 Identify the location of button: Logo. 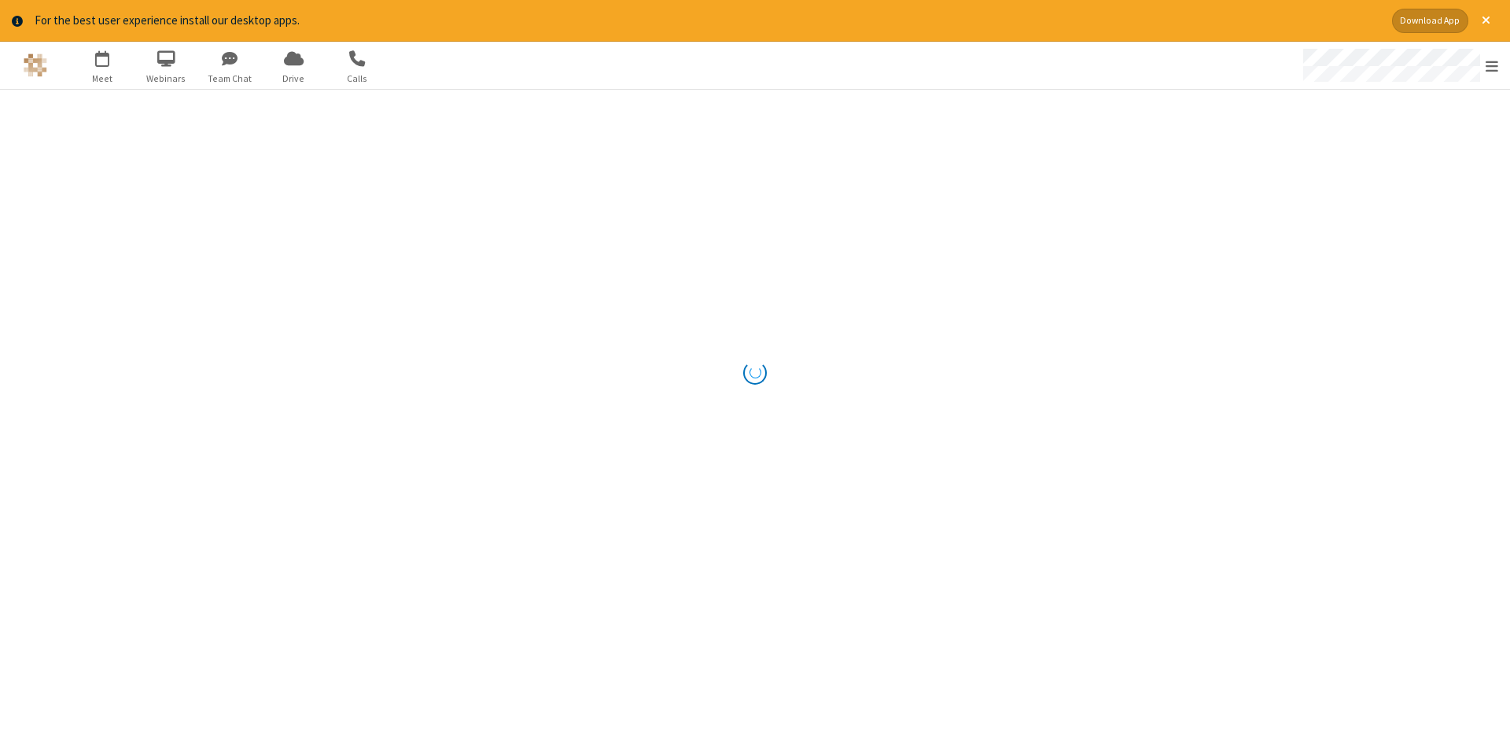
(35, 65).